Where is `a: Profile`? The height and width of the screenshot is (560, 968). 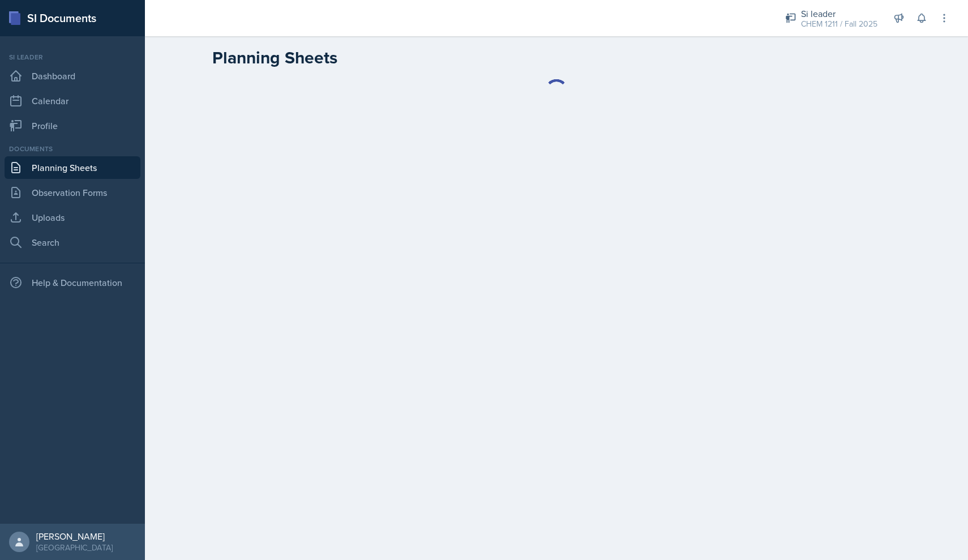 a: Profile is located at coordinates (72, 126).